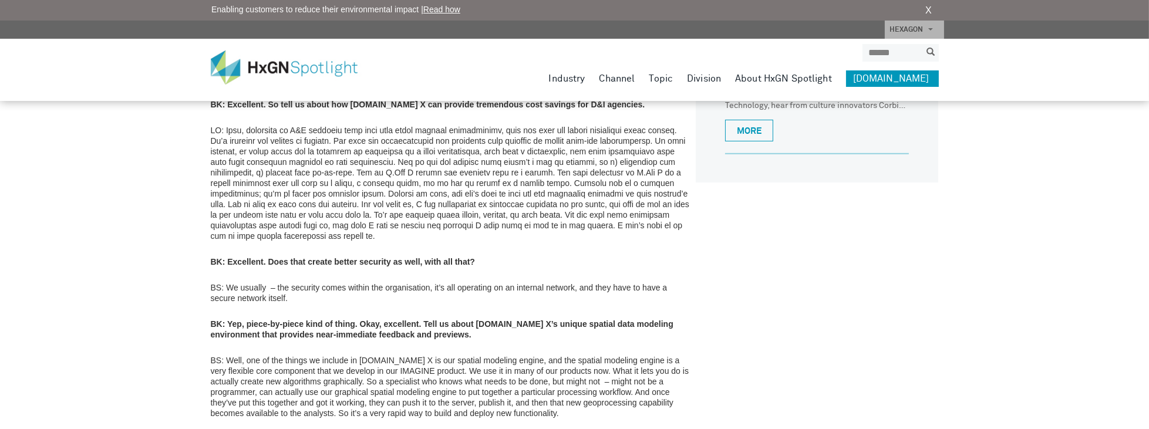 Image resolution: width=1149 pixels, height=429 pixels. I want to click on a: HEXAGON, so click(914, 29).